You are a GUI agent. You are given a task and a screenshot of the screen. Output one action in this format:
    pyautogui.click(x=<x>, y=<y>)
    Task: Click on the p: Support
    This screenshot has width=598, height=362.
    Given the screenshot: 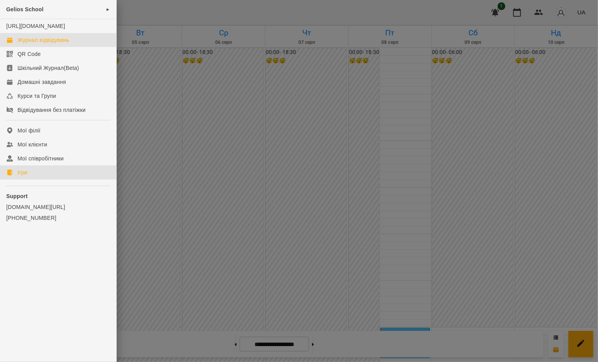 What is the action you would take?
    pyautogui.click(x=58, y=196)
    